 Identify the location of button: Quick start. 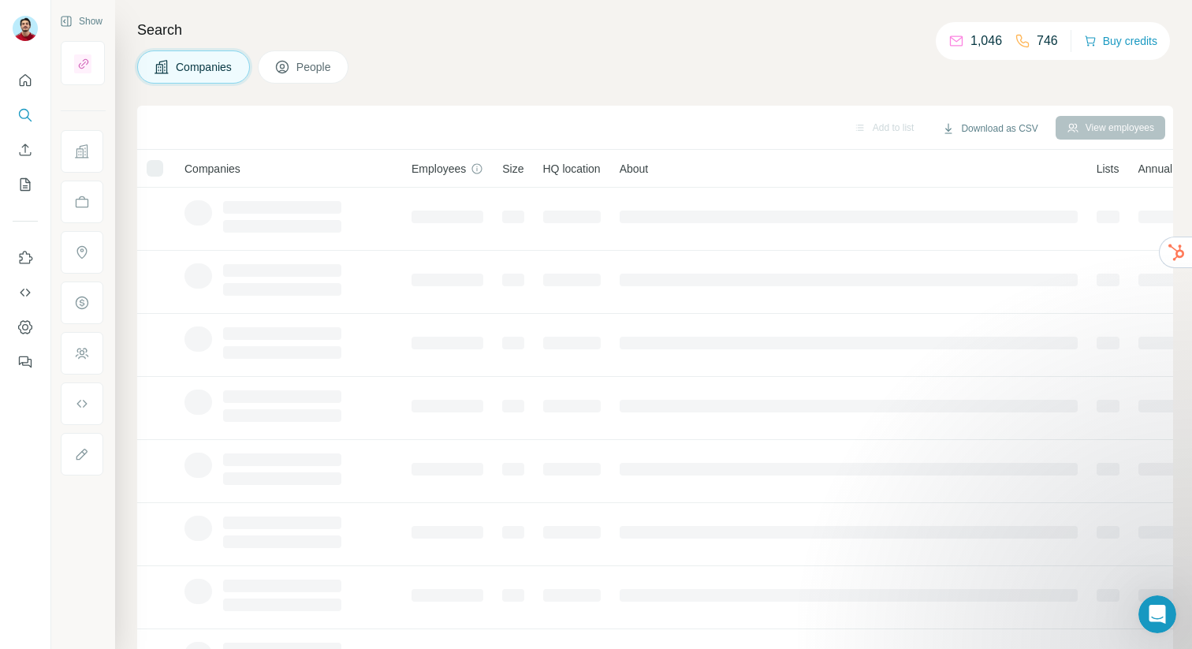
(25, 80).